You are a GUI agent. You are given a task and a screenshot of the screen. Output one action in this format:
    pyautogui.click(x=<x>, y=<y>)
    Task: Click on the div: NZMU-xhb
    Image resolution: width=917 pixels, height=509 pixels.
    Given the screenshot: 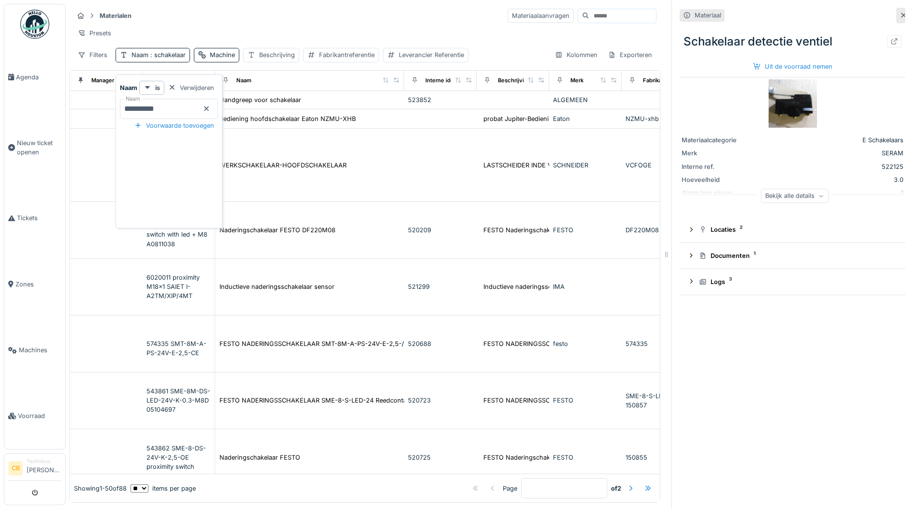 What is the action you would take?
    pyautogui.click(x=658, y=118)
    